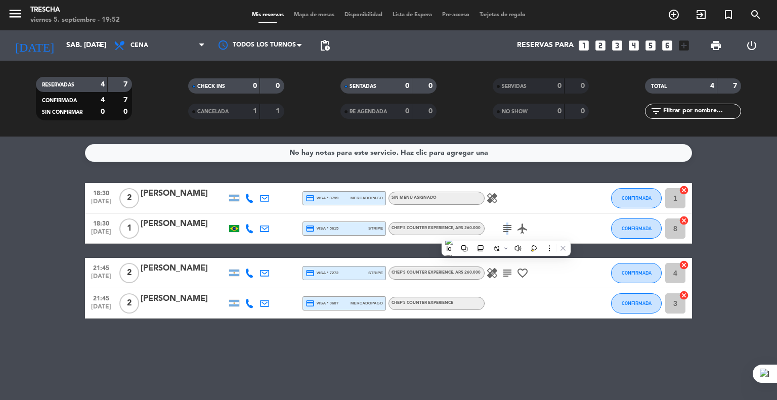 This screenshot has height=400, width=777. I want to click on span: SENTADAS, so click(363, 87).